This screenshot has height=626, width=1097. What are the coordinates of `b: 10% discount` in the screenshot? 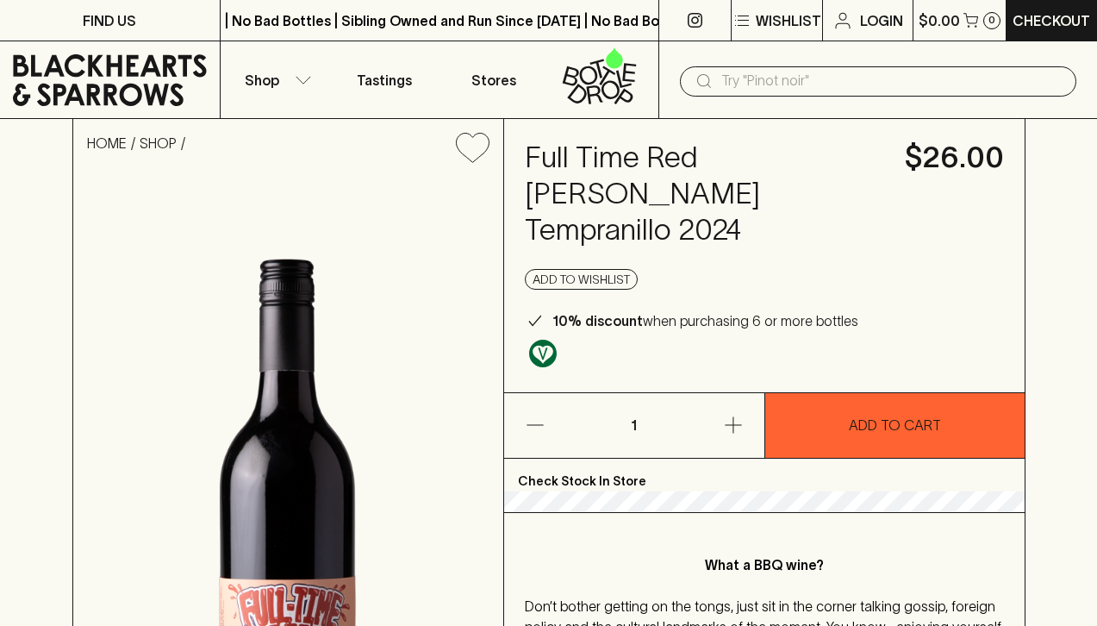 It's located at (597, 321).